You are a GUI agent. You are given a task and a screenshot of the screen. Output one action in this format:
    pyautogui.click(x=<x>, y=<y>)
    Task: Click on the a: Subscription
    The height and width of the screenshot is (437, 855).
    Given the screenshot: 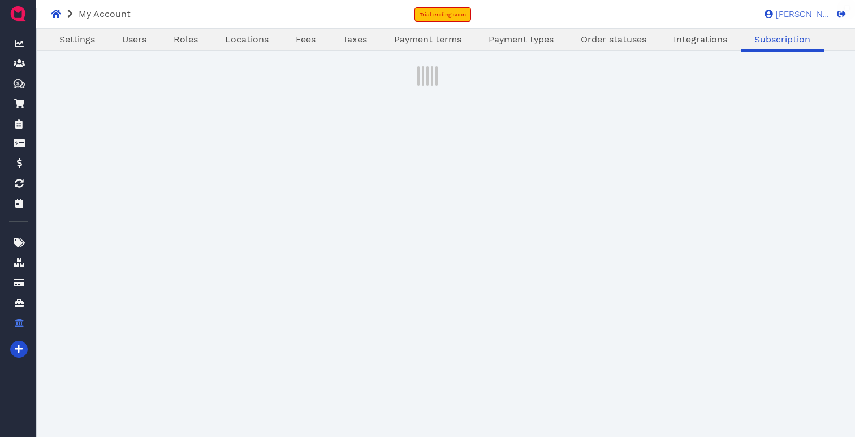 What is the action you would take?
    pyautogui.click(x=782, y=40)
    